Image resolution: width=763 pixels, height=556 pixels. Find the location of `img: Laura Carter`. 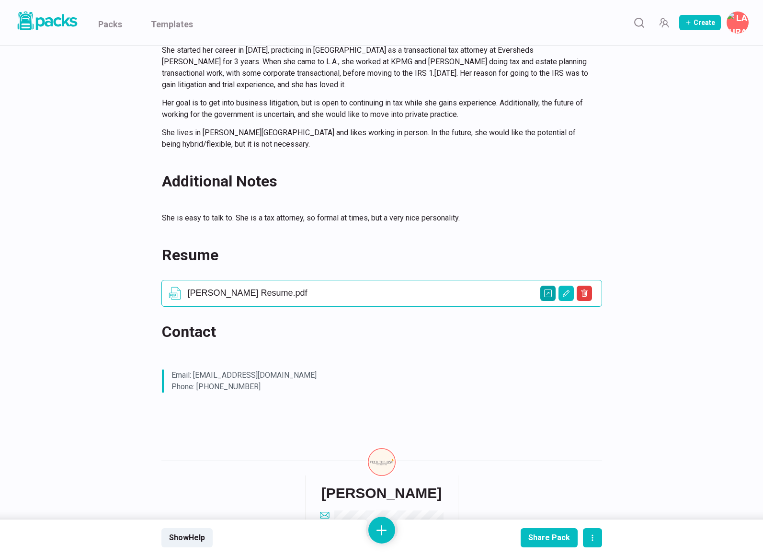

img: Laura Carter is located at coordinates (382, 462).